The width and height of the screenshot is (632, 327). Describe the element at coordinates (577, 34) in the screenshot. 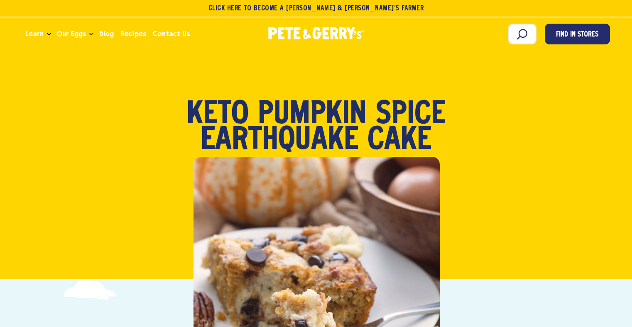

I see `a: Find in Stores` at that location.